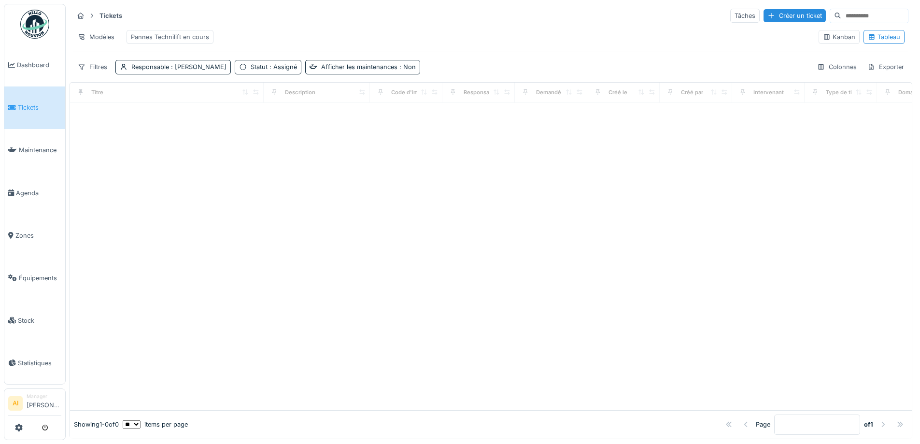 The height and width of the screenshot is (444, 920). Describe the element at coordinates (368, 67) in the screenshot. I see `div: Afficher les maintenances` at that location.